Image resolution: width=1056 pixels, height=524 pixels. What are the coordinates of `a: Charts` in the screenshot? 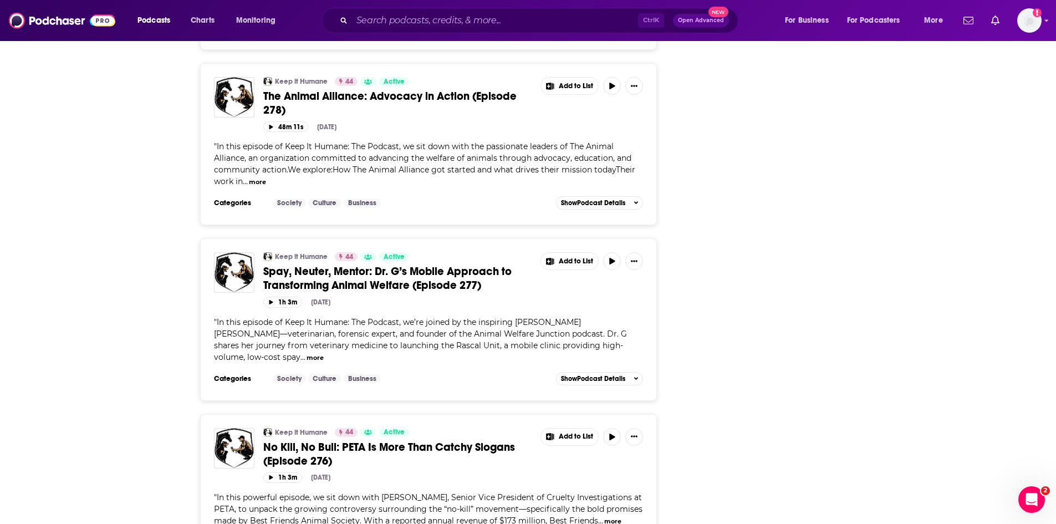 It's located at (202, 21).